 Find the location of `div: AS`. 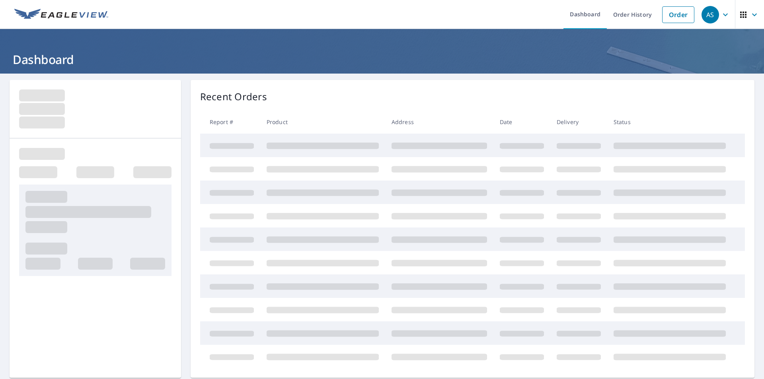

div: AS is located at coordinates (711, 15).